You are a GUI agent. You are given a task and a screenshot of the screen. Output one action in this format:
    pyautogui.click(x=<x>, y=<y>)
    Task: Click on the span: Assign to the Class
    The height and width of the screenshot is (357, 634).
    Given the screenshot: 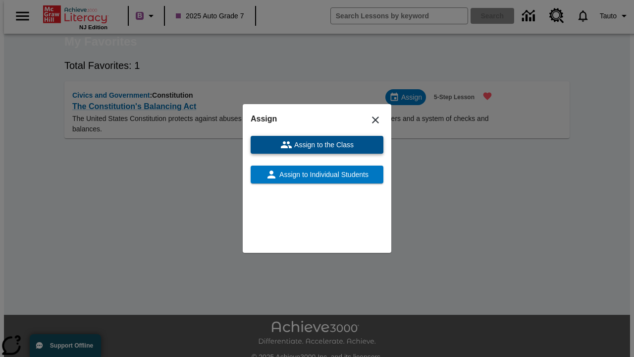 What is the action you would take?
    pyautogui.click(x=323, y=145)
    